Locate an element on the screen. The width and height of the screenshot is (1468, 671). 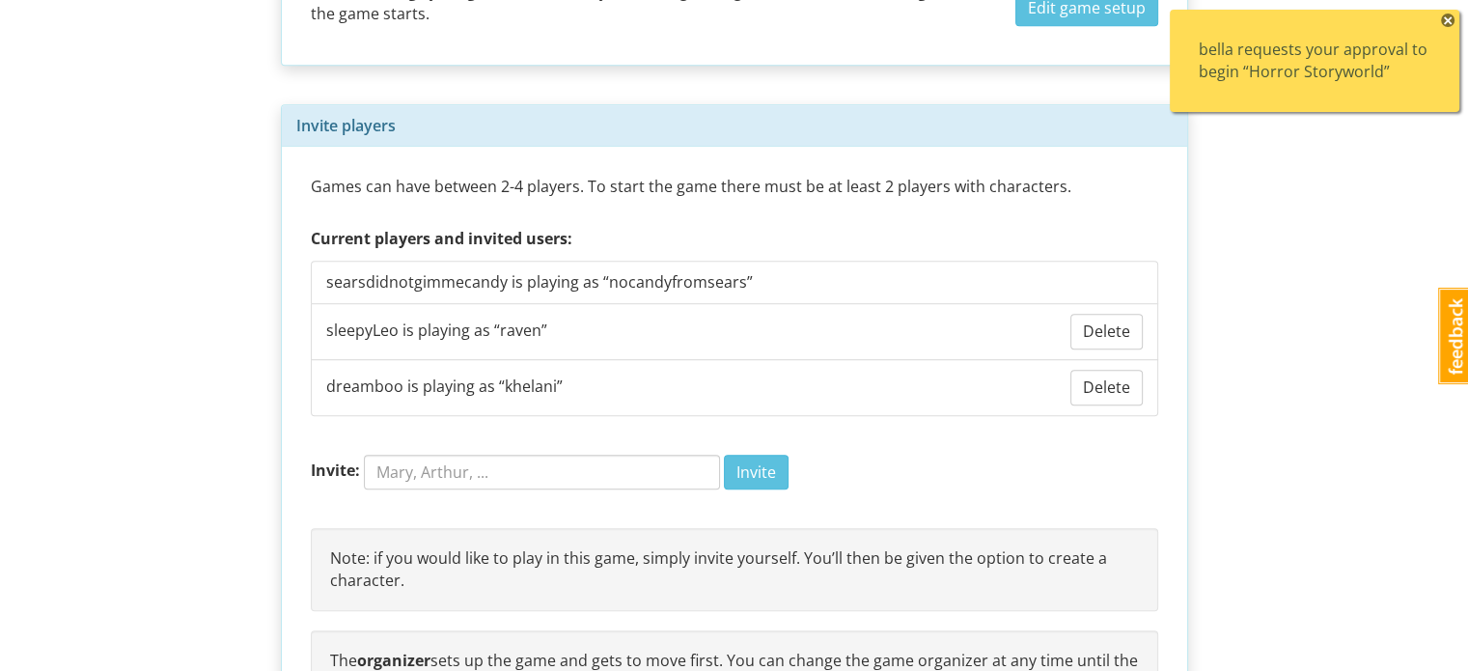
p: Note: if you would like to play in this game, simply invite yourself. You’ll then be given the op... is located at coordinates (734, 569).